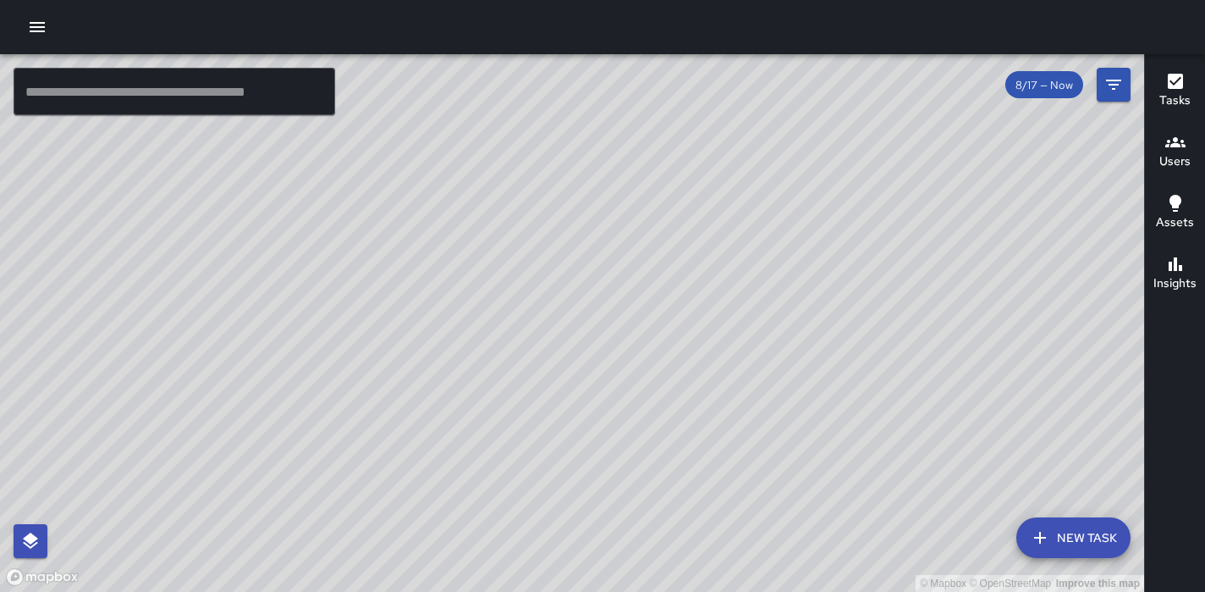 The height and width of the screenshot is (592, 1205). I want to click on h6: Tasks, so click(1175, 101).